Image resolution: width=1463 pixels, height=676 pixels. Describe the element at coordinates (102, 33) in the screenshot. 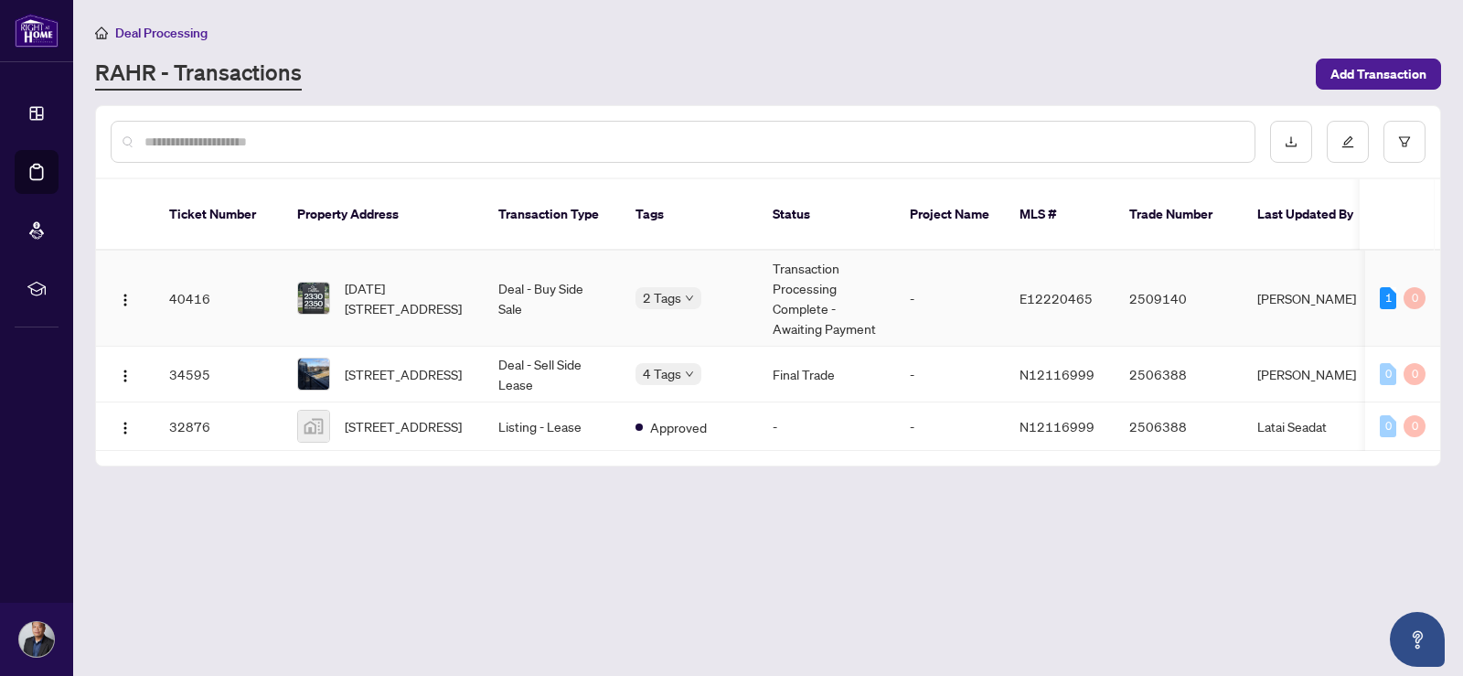

I see `span: home` at that location.